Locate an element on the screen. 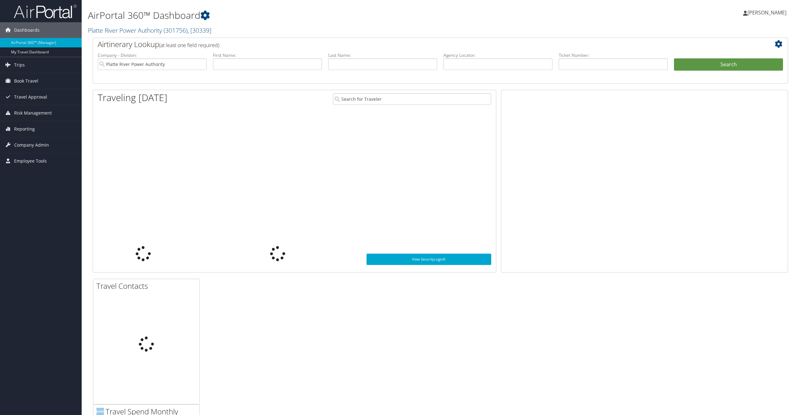 This screenshot has width=799, height=415. button: Search is located at coordinates (729, 65).